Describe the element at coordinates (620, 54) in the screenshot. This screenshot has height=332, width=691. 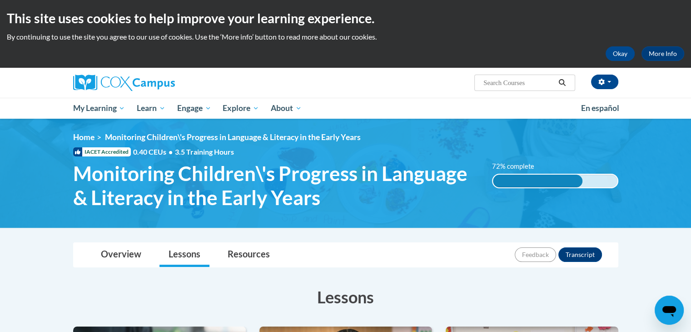
I see `button: Okay` at that location.